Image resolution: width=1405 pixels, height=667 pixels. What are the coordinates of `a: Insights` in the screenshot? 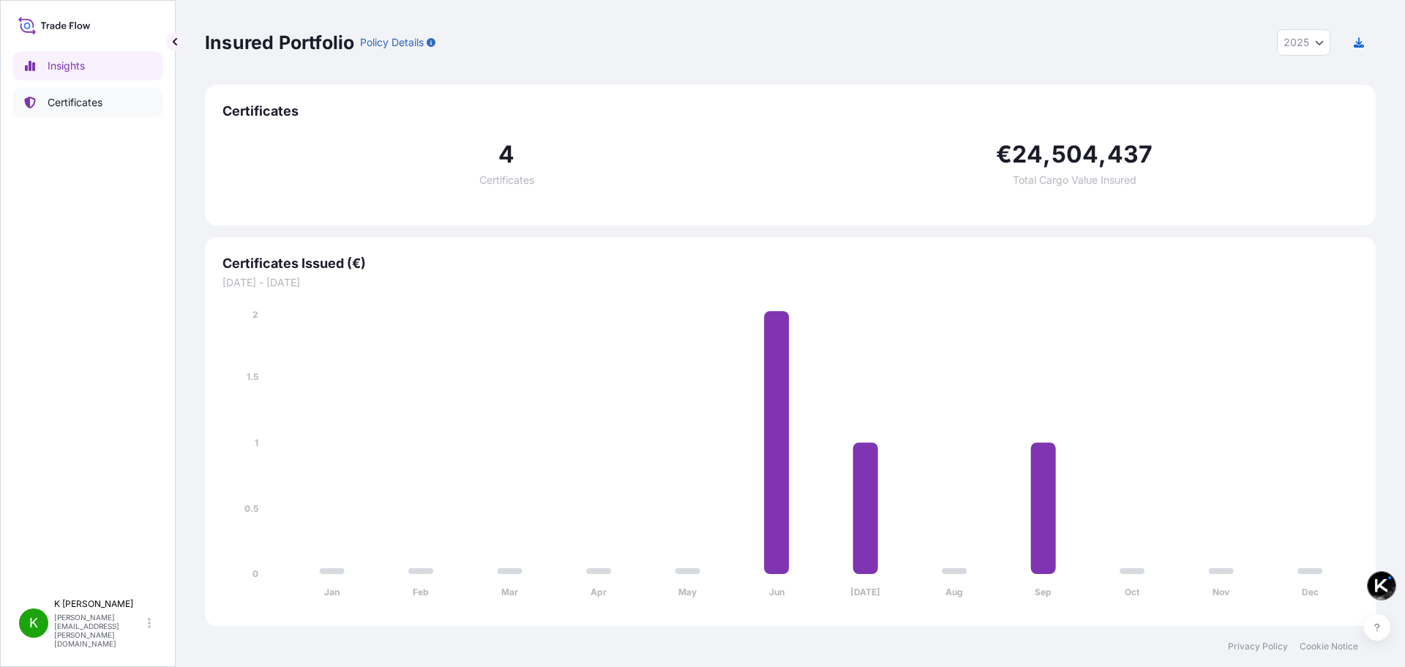 It's located at (88, 66).